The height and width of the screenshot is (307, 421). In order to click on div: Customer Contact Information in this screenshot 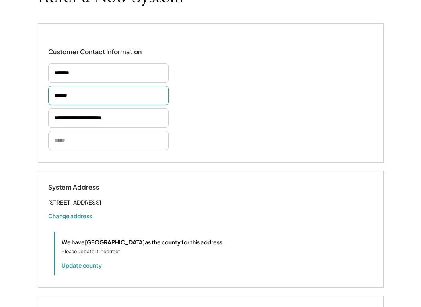, I will do `click(95, 52)`.